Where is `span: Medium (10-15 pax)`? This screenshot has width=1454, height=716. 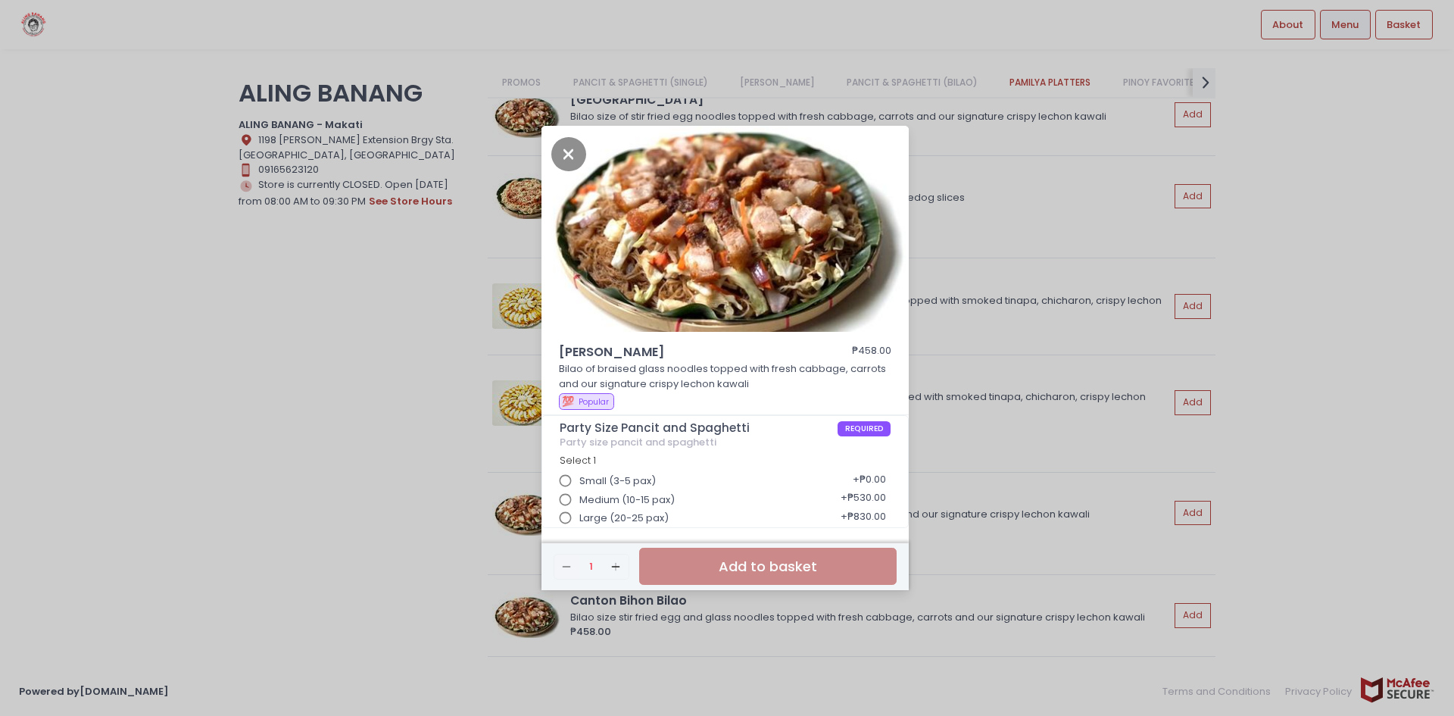
span: Medium (10-15 pax) is located at coordinates (627, 500).